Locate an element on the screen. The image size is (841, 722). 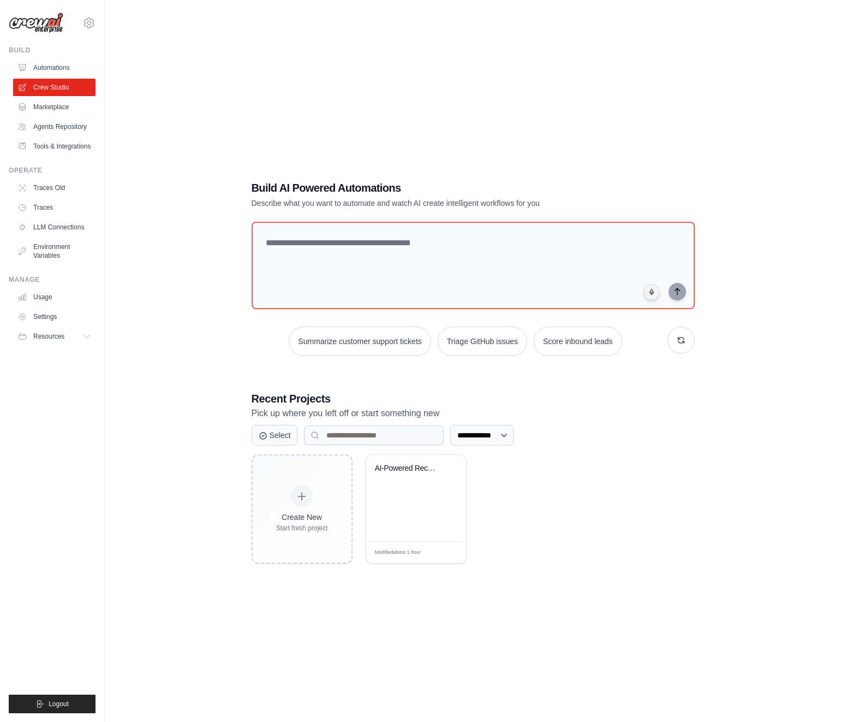
a: Environment Variables is located at coordinates (54, 251).